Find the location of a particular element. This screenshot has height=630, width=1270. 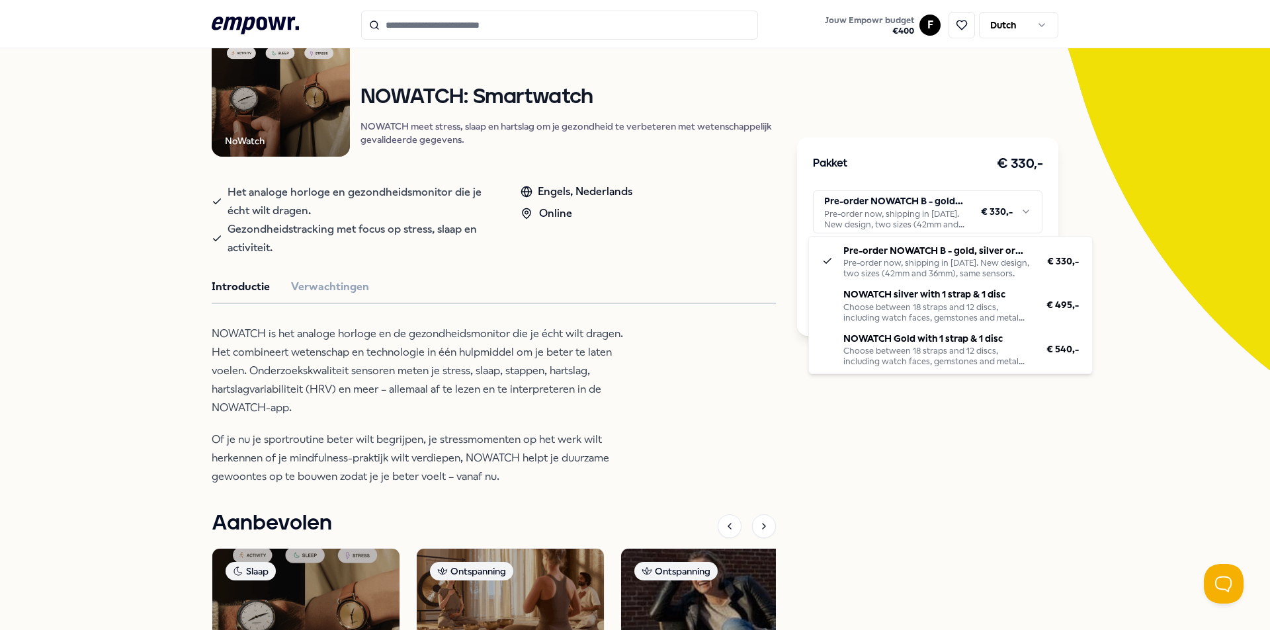

span: € 495,- is located at coordinates (1062, 305).